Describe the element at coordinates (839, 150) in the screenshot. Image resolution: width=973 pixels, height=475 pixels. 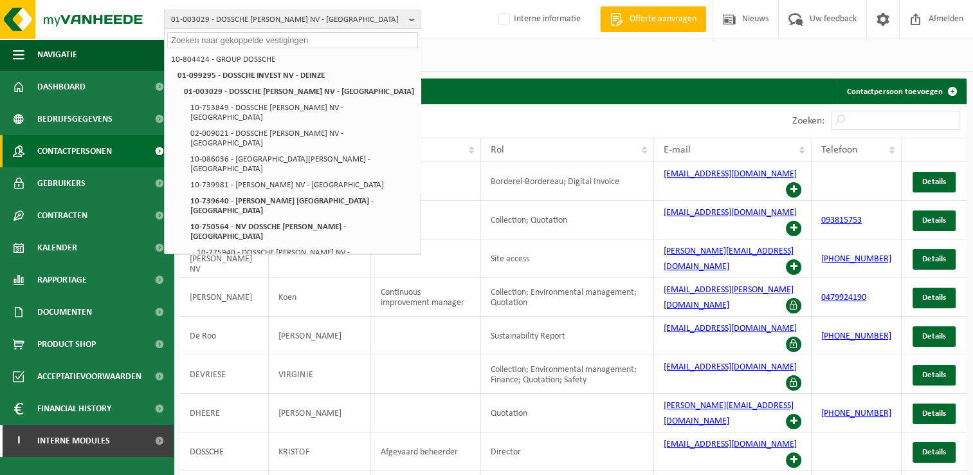
I see `span: Telefoon` at that location.